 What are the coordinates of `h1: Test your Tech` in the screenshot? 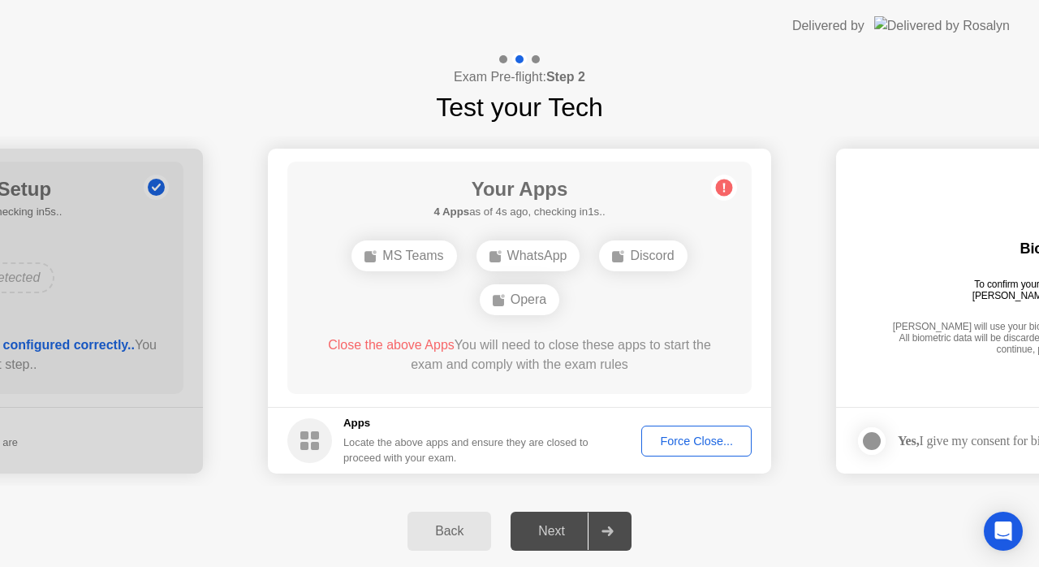 It's located at (520, 107).